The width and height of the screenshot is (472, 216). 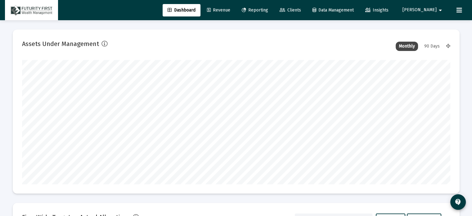 What do you see at coordinates (432, 46) in the screenshot?
I see `div: 90 Days` at bounding box center [432, 46].